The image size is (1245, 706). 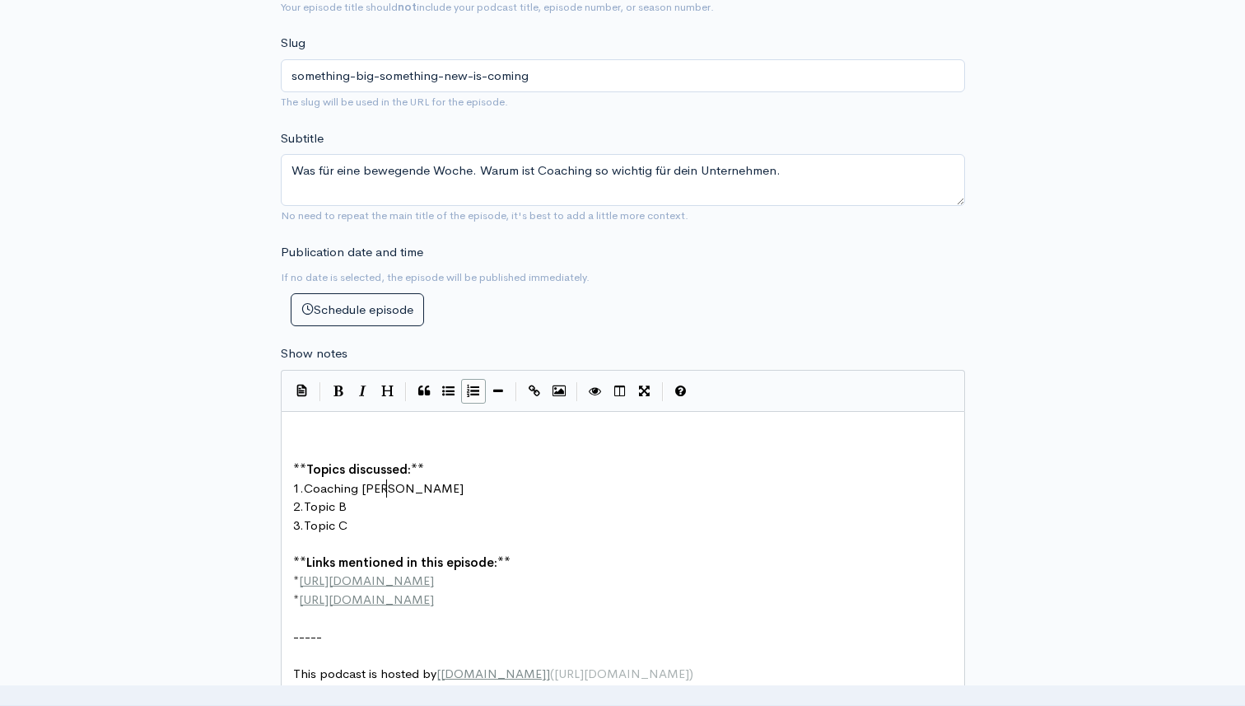 I want to click on button: Generic List, so click(x=449, y=391).